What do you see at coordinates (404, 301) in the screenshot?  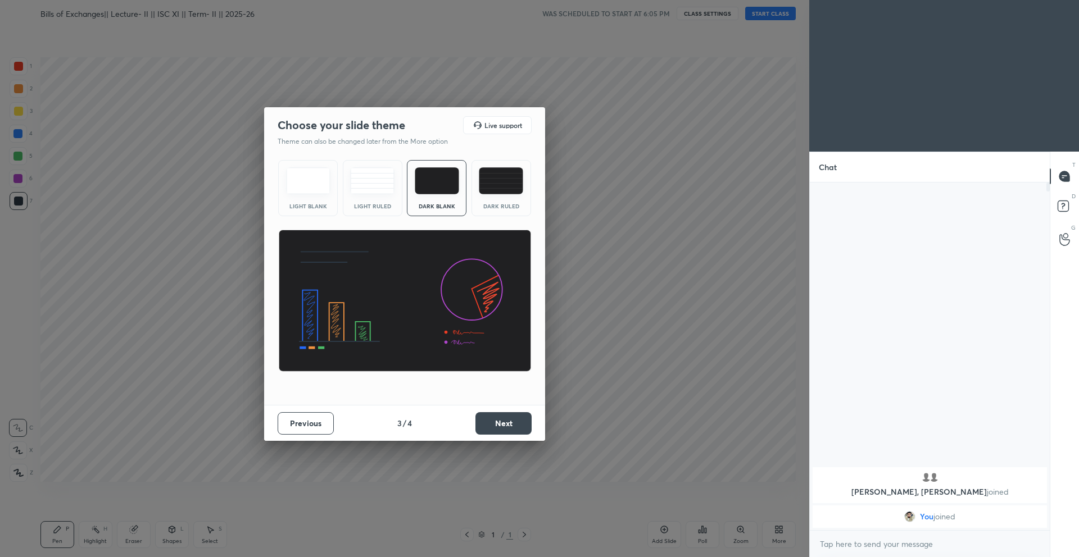 I see `img: darkThemeBanner.d06ce4a2.svg` at bounding box center [404, 301].